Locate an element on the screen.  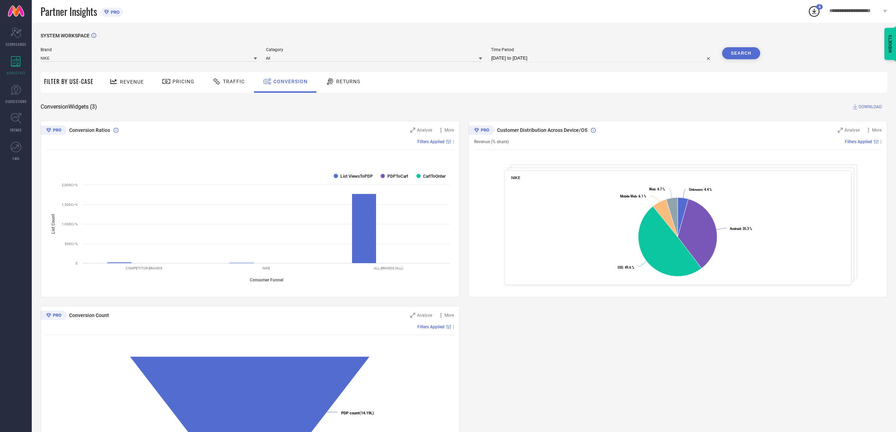
span: TRENDS is located at coordinates (16, 130).